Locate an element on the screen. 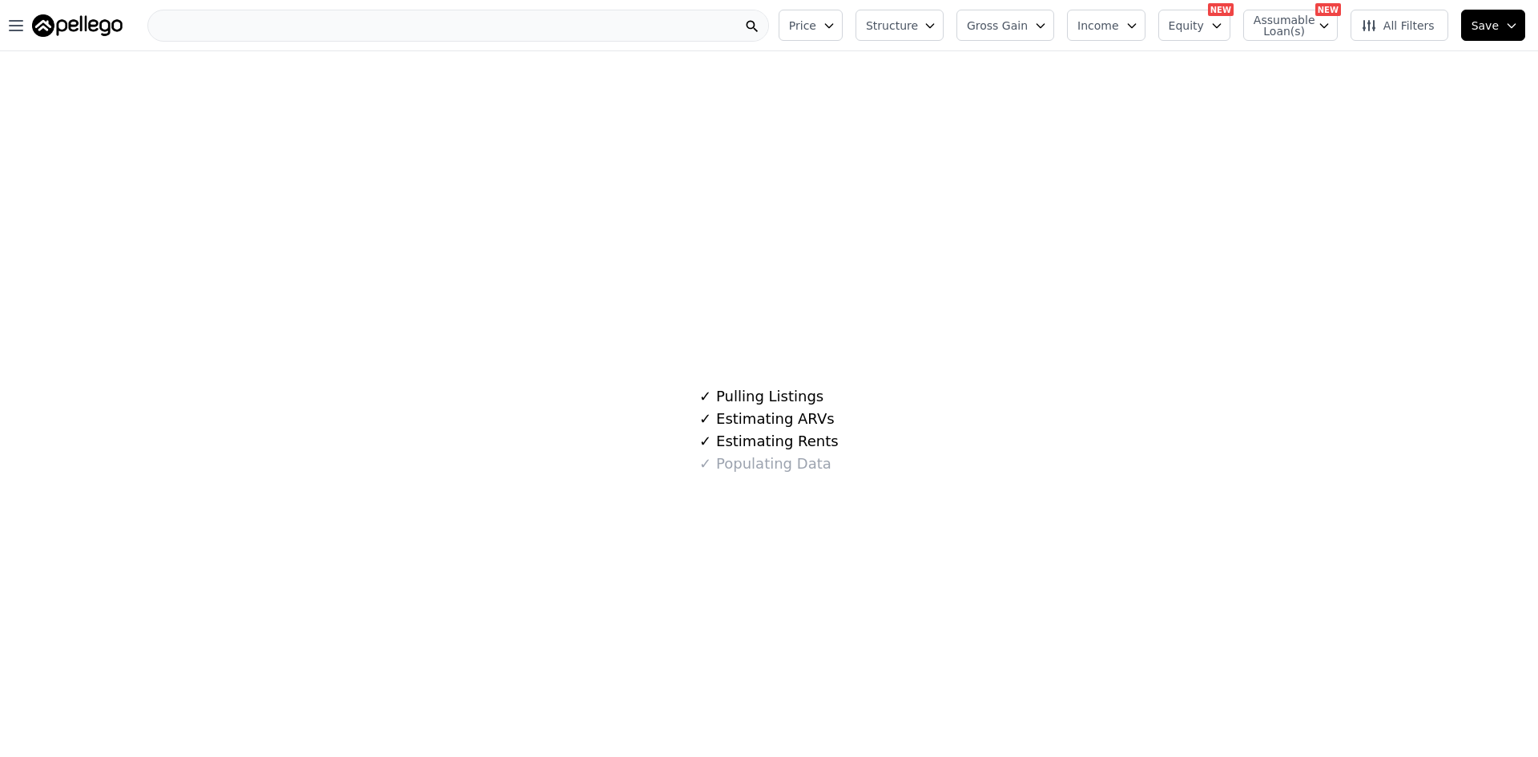 This screenshot has width=1538, height=757. span: All Filters is located at coordinates (1398, 26).